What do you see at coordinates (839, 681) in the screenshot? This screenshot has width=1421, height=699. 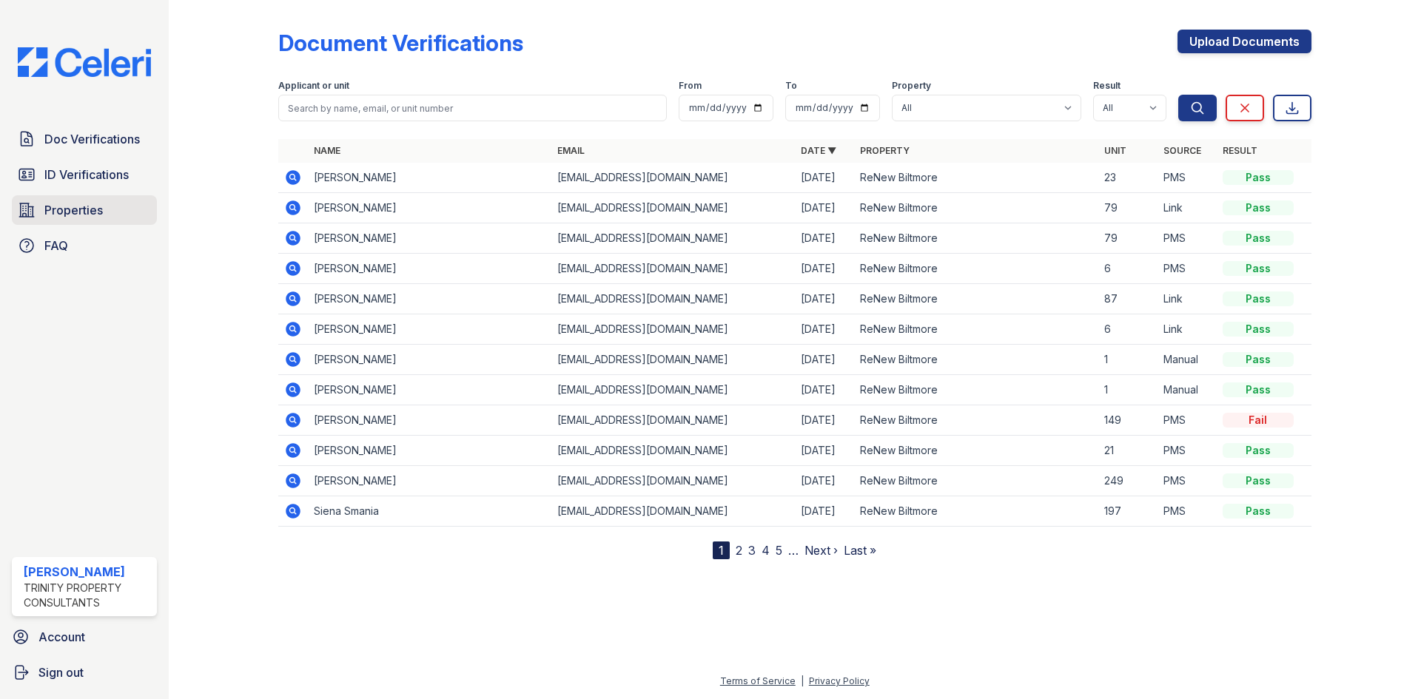 I see `a: Privacy Policy` at bounding box center [839, 681].